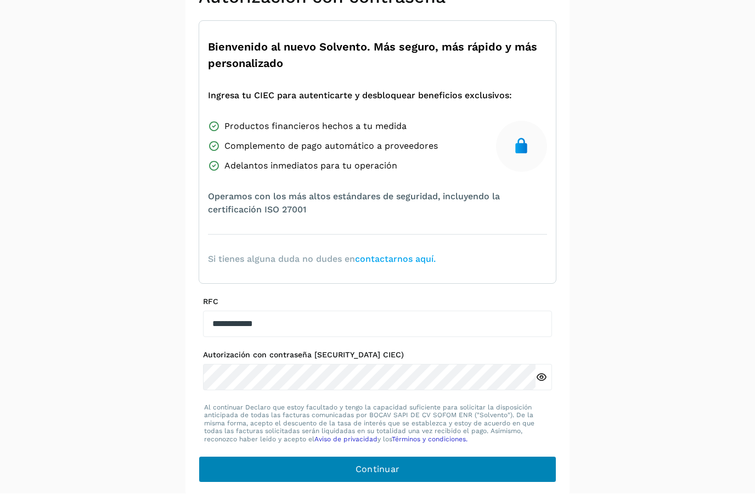 The width and height of the screenshot is (755, 494). Describe the element at coordinates (378, 424) in the screenshot. I see `p: Al continuar Declaro que estoy facultado y tengo la capacidad suficiente para solicitar la dispos...` at that location.